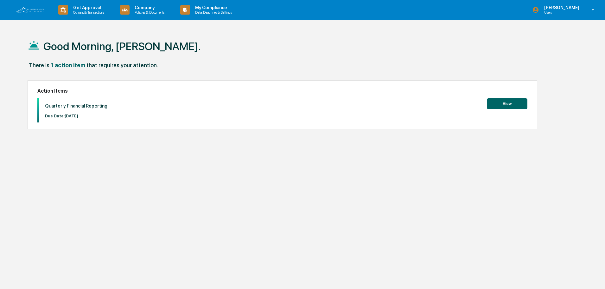 This screenshot has height=289, width=605. I want to click on p: Get Approval, so click(88, 8).